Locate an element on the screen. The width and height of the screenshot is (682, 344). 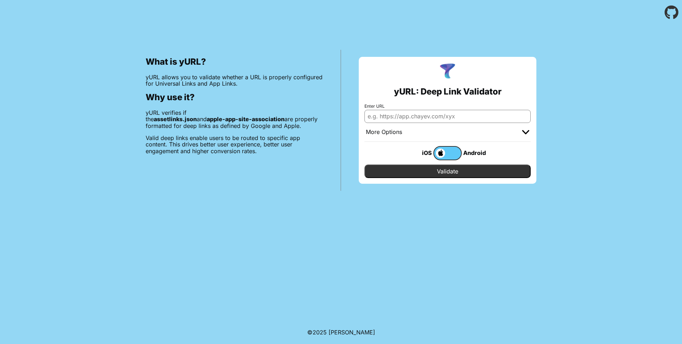
h2: yURL: Deep Link Validator is located at coordinates (447, 92).